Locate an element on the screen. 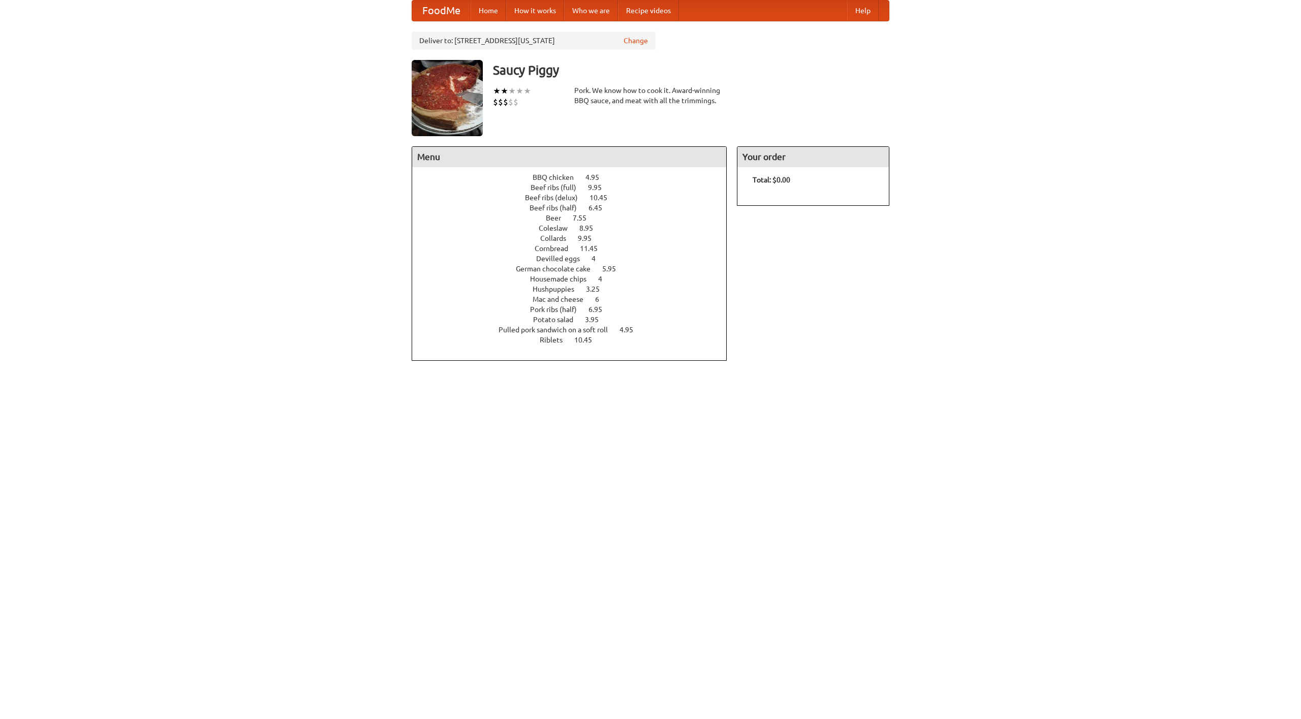 The width and height of the screenshot is (1301, 719). span: 3.25 is located at coordinates (598, 289).